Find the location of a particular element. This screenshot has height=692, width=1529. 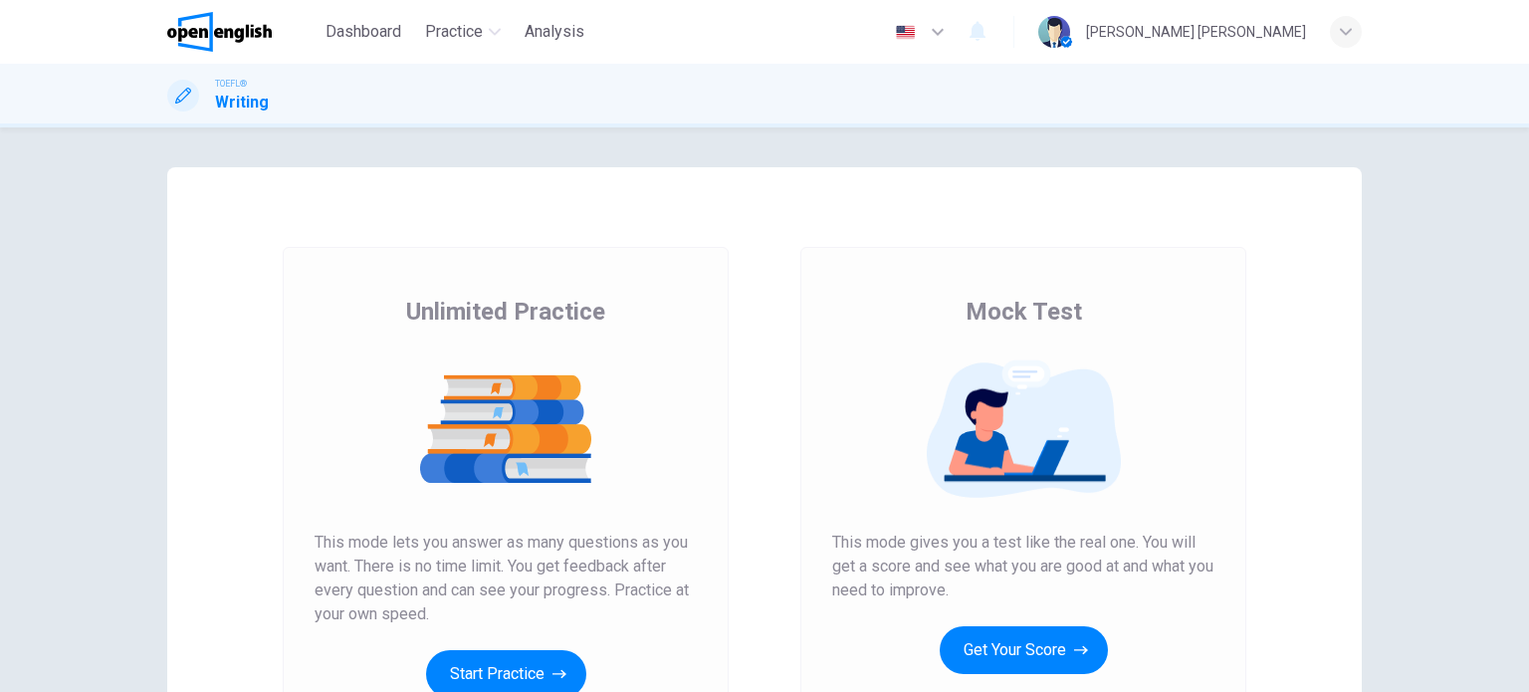

span: This mode lets you answer as many questions as you want. There is no time limit. You get feedback... is located at coordinates (506, 578).